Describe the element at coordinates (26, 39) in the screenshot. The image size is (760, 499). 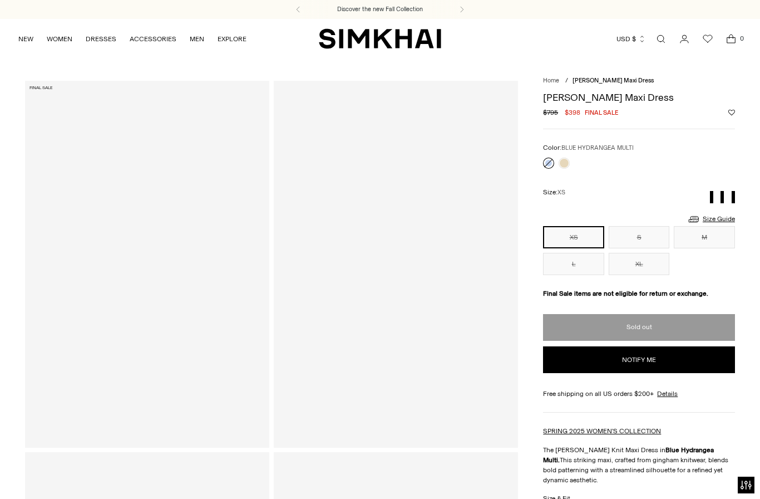
I see `a: NEW` at that location.